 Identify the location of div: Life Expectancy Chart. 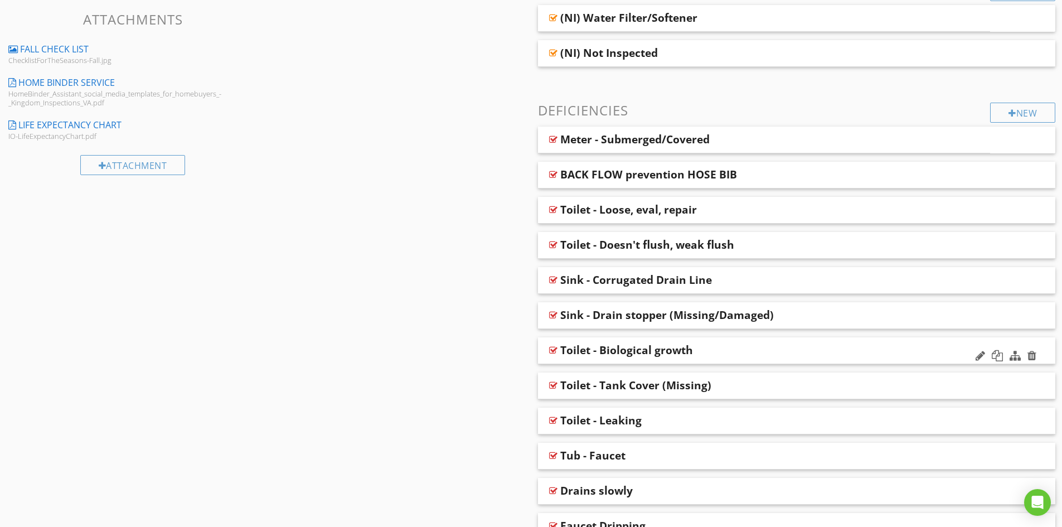
(70, 125).